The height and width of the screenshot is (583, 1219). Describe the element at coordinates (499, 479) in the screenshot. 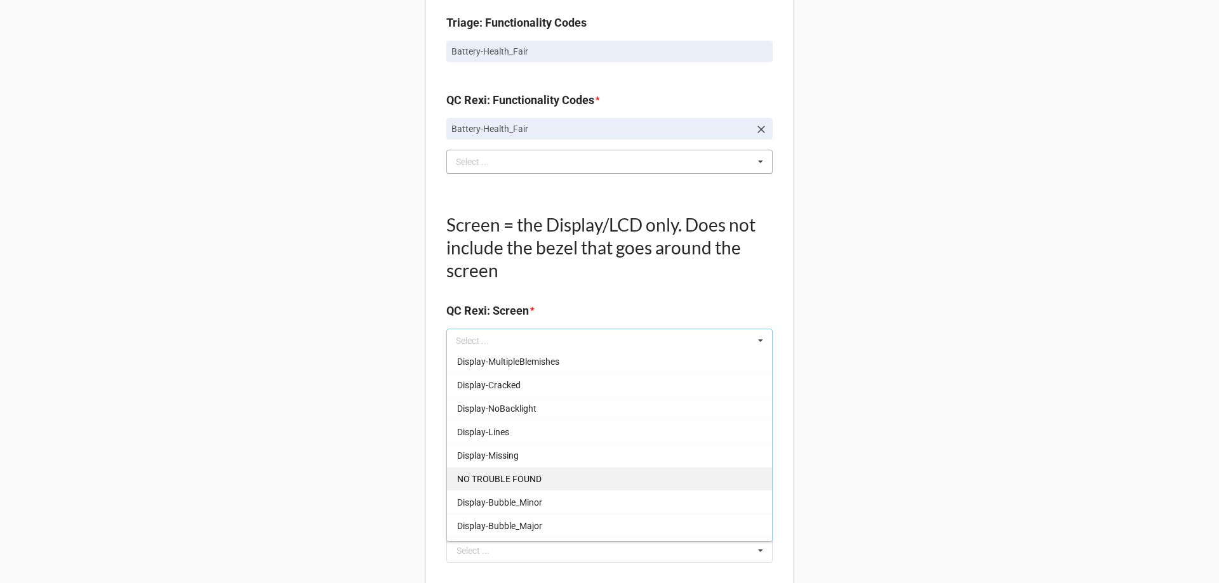

I see `span: NO TROUBLE FOUND` at that location.